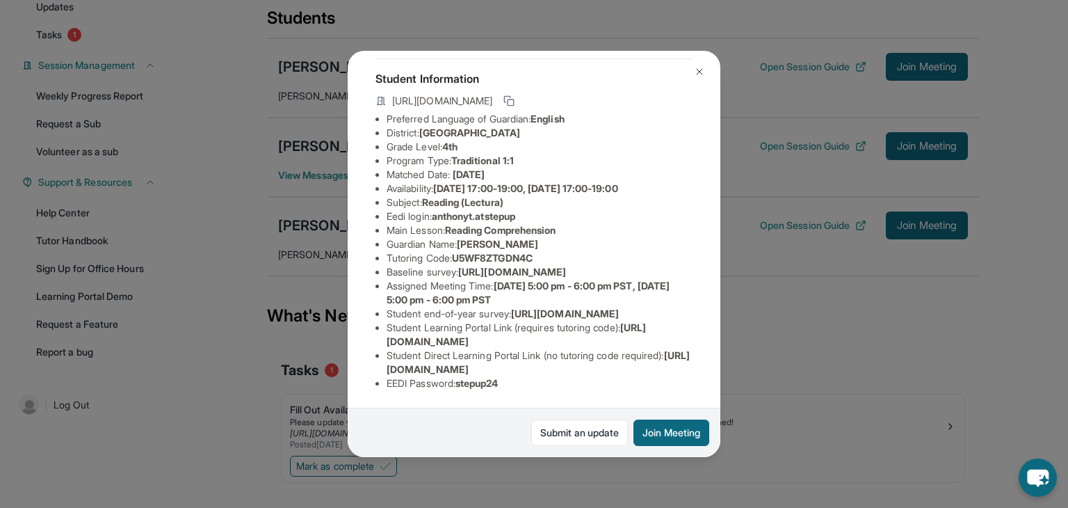 This screenshot has height=508, width=1068. I want to click on li: Preferred Language of Guardian:, so click(540, 119).